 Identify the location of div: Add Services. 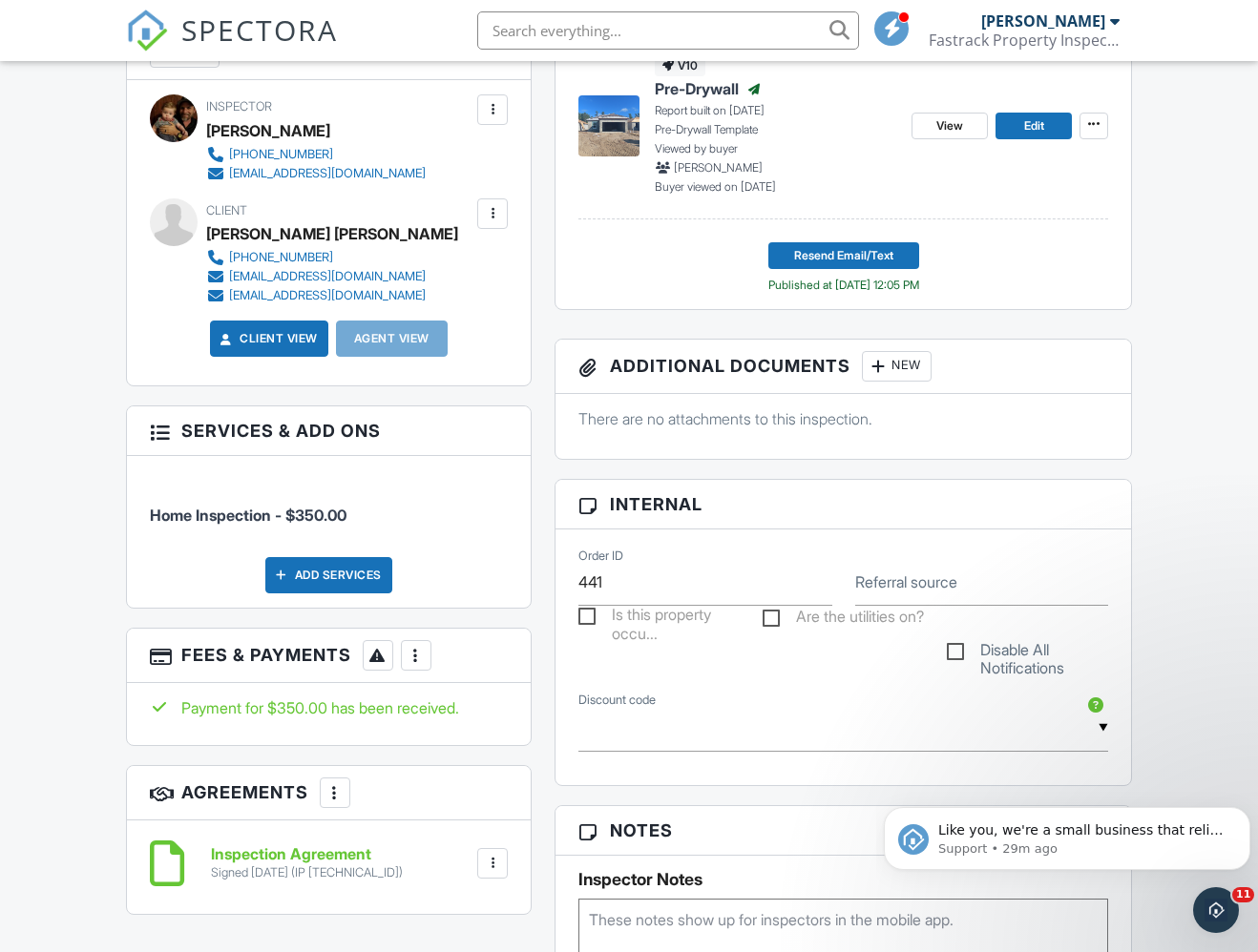
(328, 575).